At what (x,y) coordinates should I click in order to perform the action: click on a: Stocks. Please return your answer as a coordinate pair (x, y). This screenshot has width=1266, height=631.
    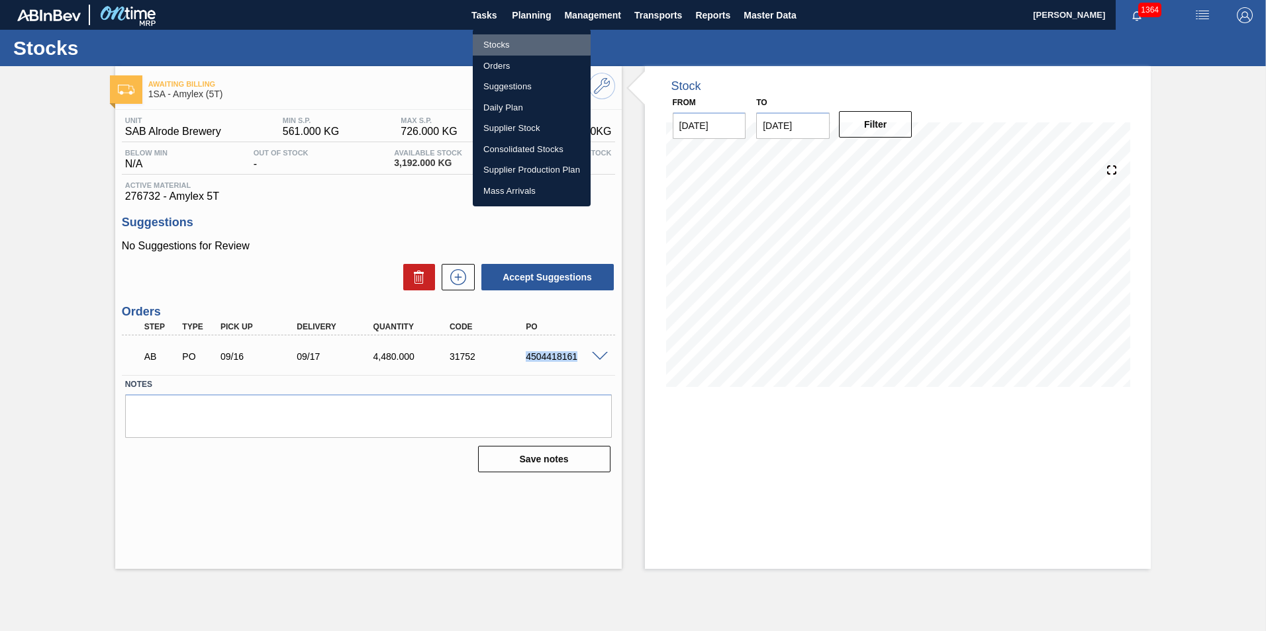
    Looking at the image, I should click on (532, 45).